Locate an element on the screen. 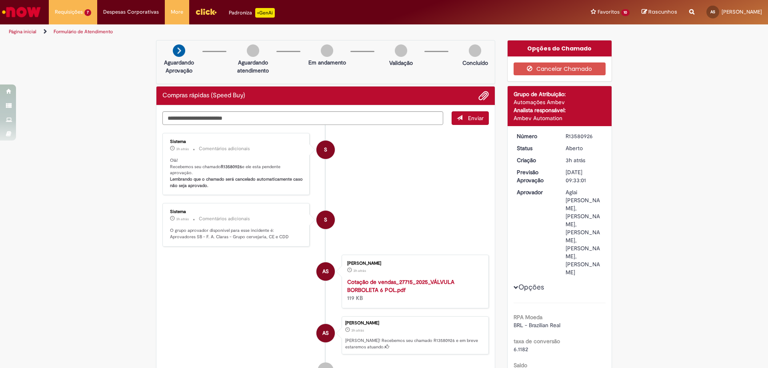 This screenshot has height=368, width=768. li: Adriano Loiola Santana is located at coordinates (326, 335).